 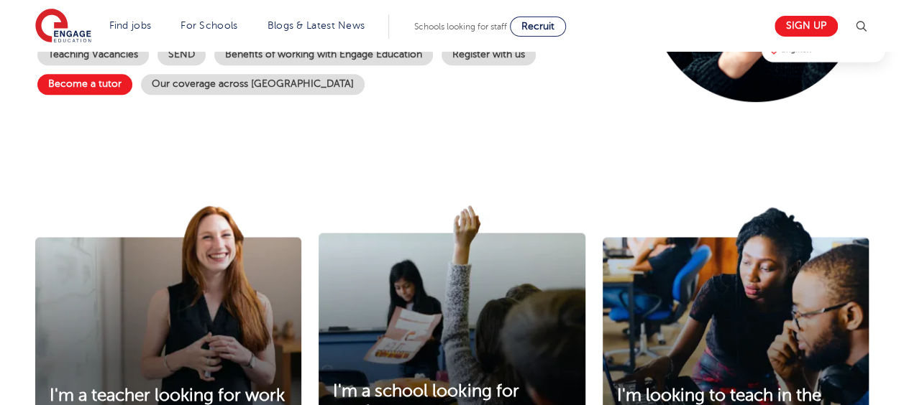 I want to click on a: Register with us, so click(x=488, y=55).